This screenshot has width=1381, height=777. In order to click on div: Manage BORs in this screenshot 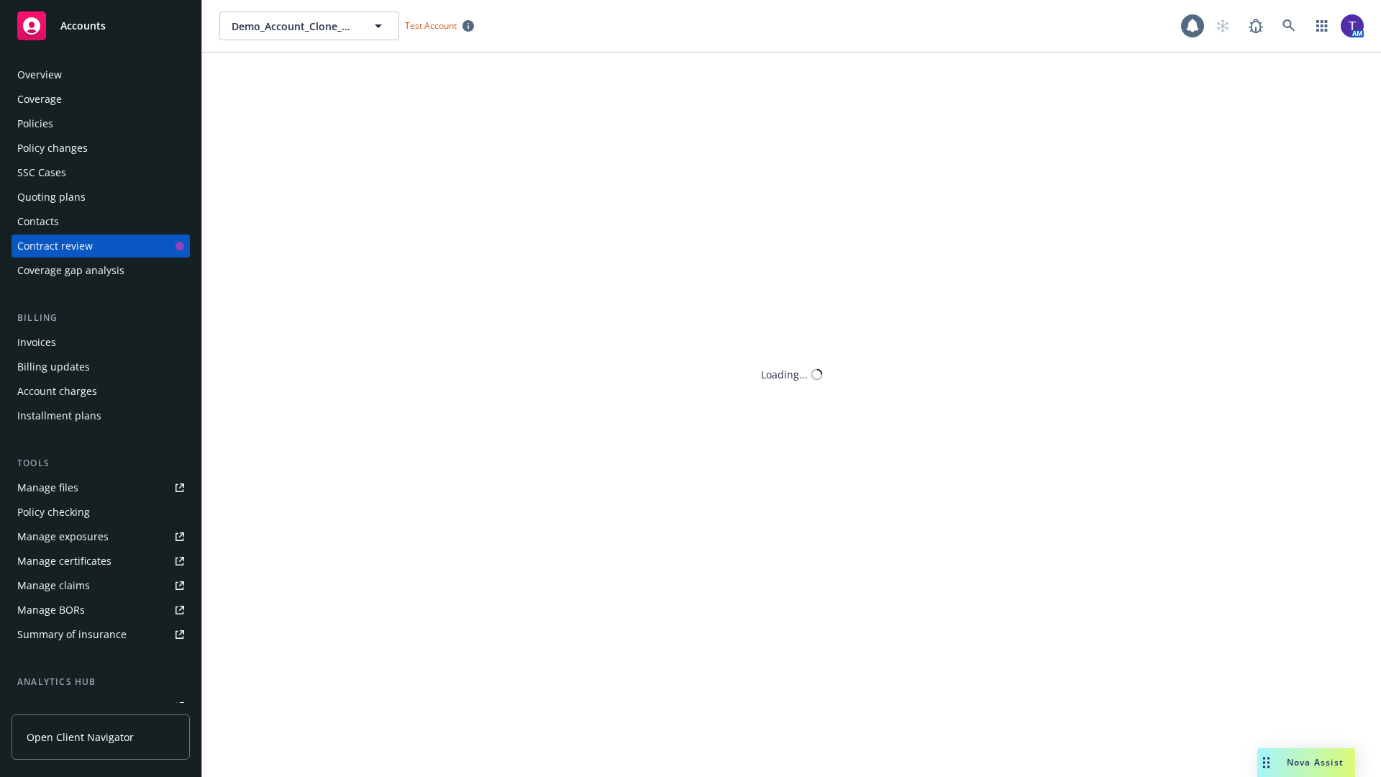, I will do `click(51, 610)`.